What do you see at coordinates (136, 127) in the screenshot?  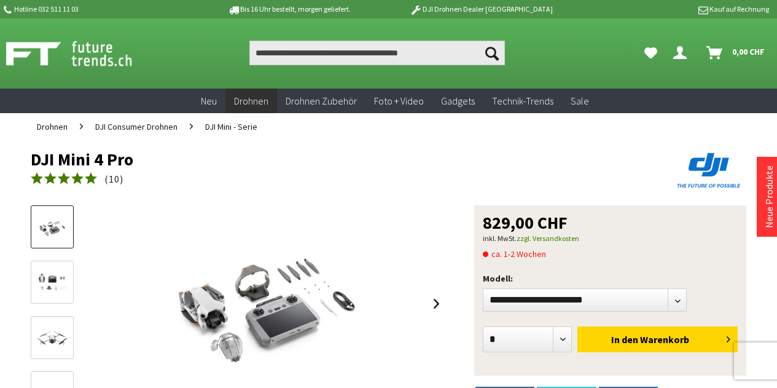 I see `a: DJI Consumer Drohnen` at bounding box center [136, 127].